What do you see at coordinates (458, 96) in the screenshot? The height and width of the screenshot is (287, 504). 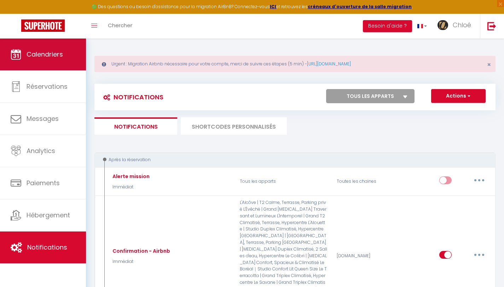 I see `button: Actions` at bounding box center [458, 96].